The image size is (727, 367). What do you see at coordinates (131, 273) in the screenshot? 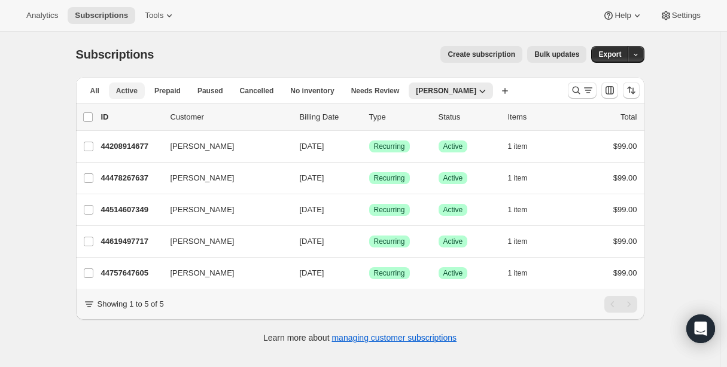
I see `p: 44757647605` at bounding box center [131, 273].